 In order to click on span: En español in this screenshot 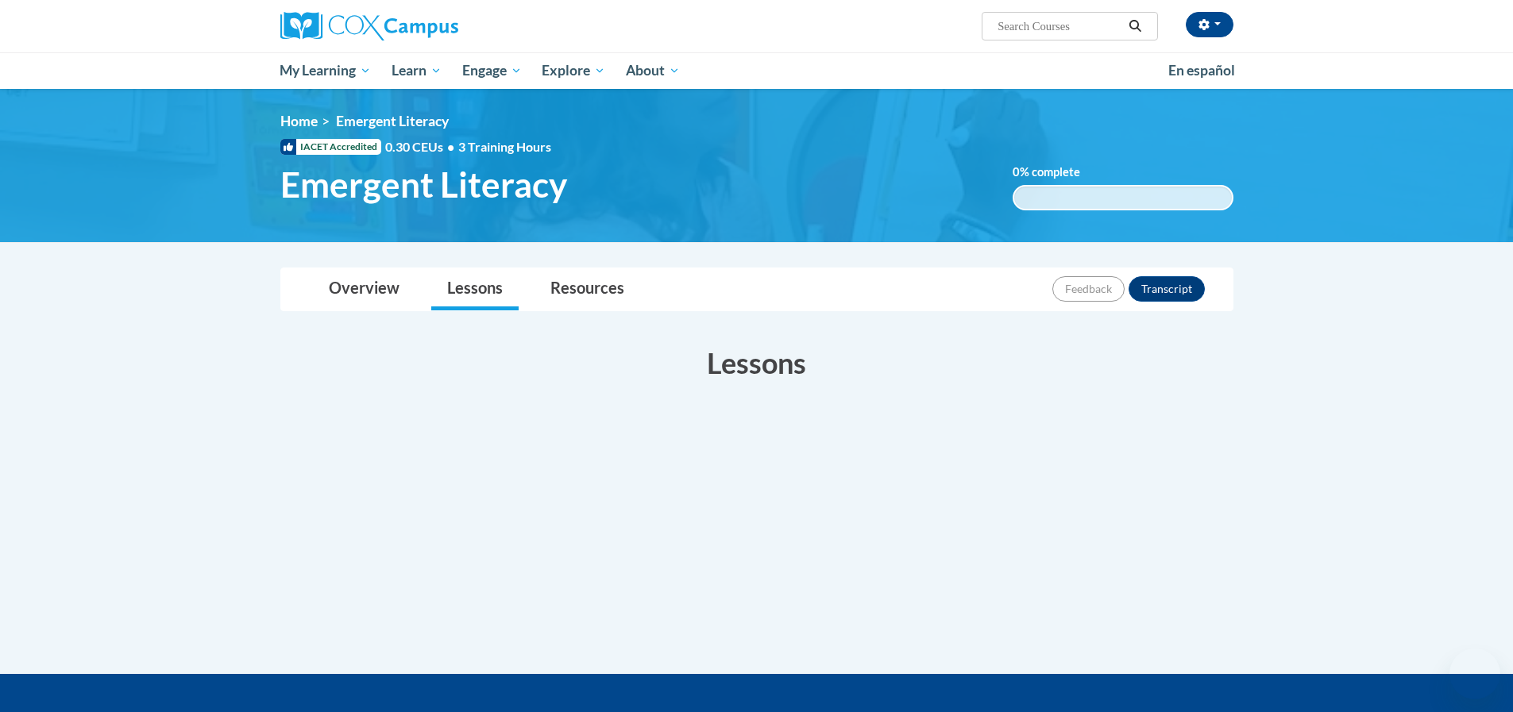, I will do `click(1201, 70)`.